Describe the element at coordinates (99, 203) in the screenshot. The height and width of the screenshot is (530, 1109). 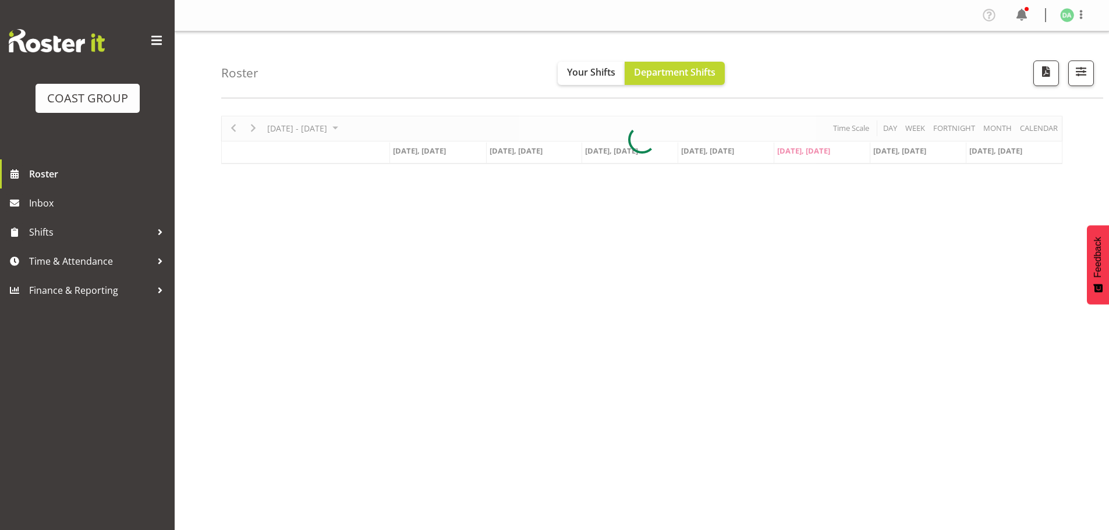
I see `span: Inbox` at that location.